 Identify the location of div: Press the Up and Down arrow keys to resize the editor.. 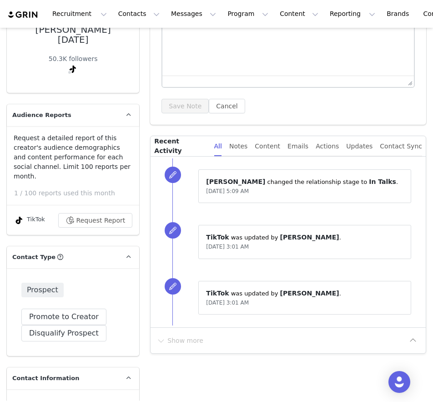
(409, 81).